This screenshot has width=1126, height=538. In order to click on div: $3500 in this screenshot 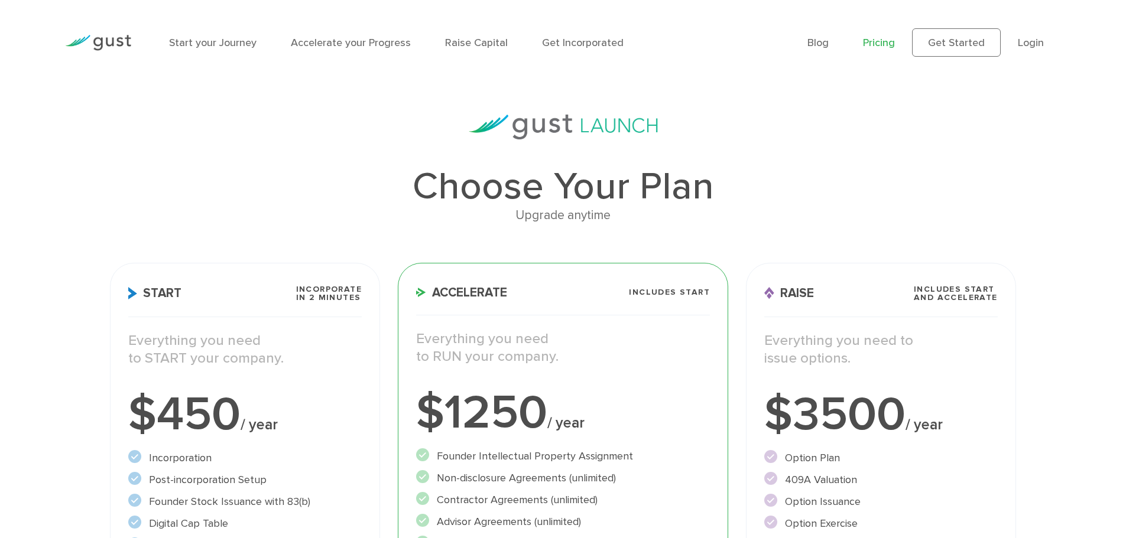, I will do `click(880, 415)`.